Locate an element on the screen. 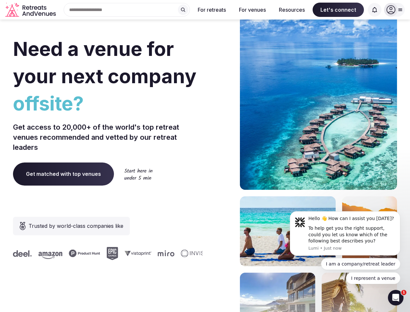 The image size is (410, 312). a: Get matched with top venues is located at coordinates (63, 174).